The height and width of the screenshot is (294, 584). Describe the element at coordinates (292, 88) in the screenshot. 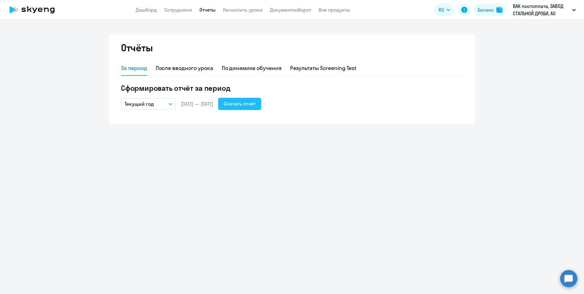

I see `h5: Сформировать отчёт за период` at that location.